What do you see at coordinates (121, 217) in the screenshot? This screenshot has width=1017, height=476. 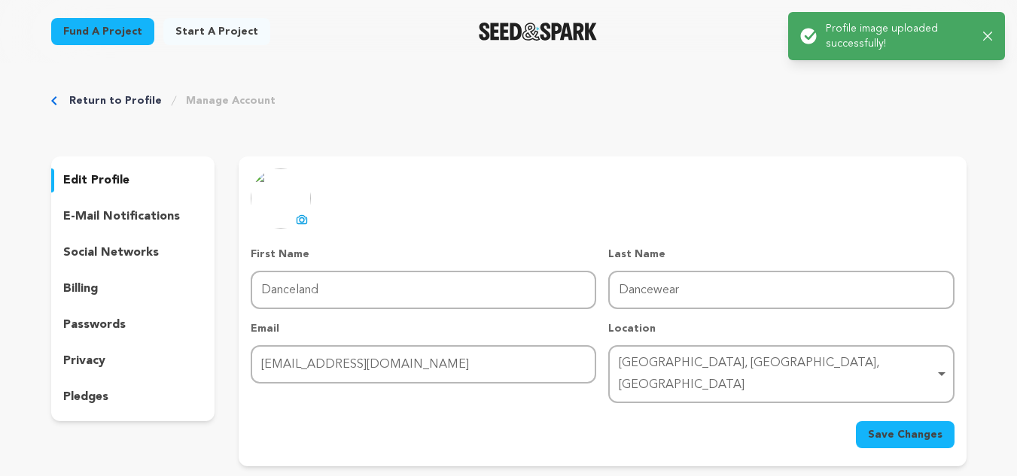 I see `p: e-mail notifications` at bounding box center [121, 217].